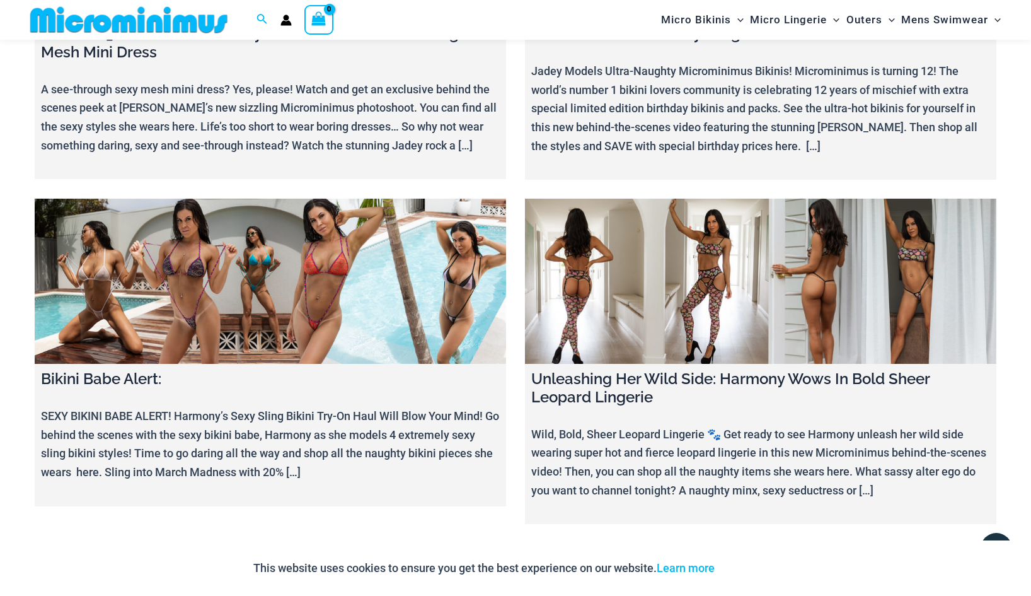 The image size is (1031, 596). What do you see at coordinates (129, 20) in the screenshot?
I see `img: MM SHOP LOGO FLAT` at bounding box center [129, 20].